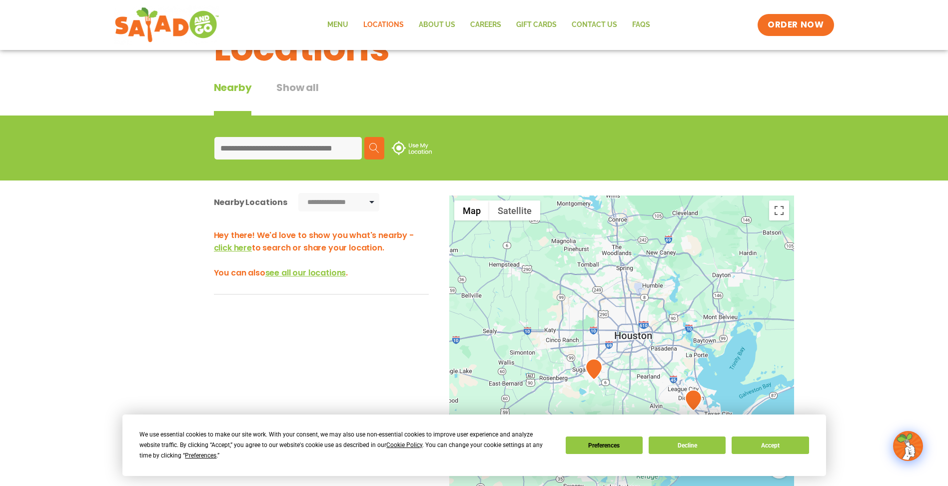  I want to click on button: Accept, so click(770, 445).